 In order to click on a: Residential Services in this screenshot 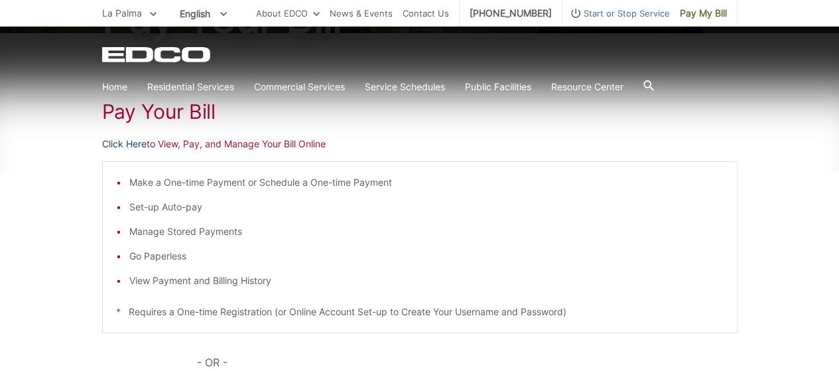, I will do `click(190, 87)`.